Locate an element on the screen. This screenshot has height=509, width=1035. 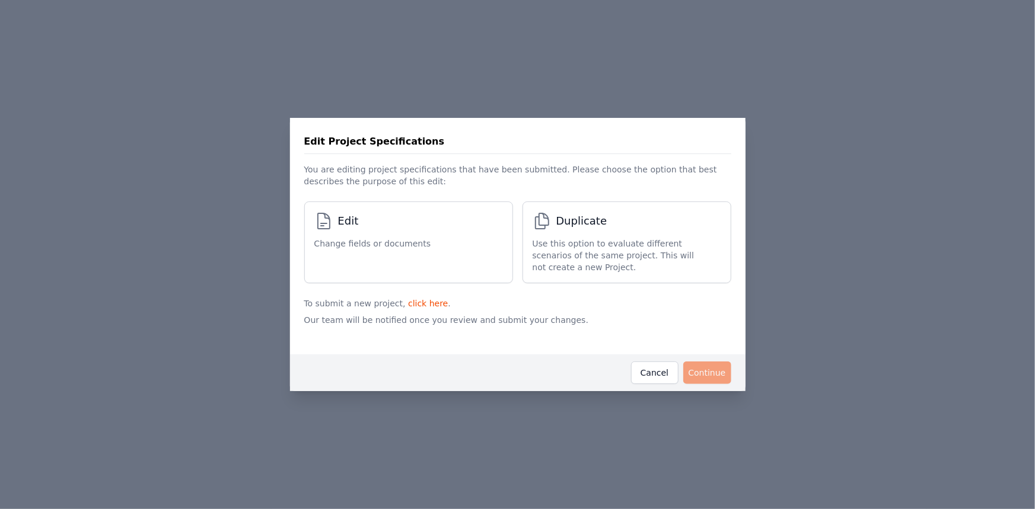
button: Continue is located at coordinates (707, 373).